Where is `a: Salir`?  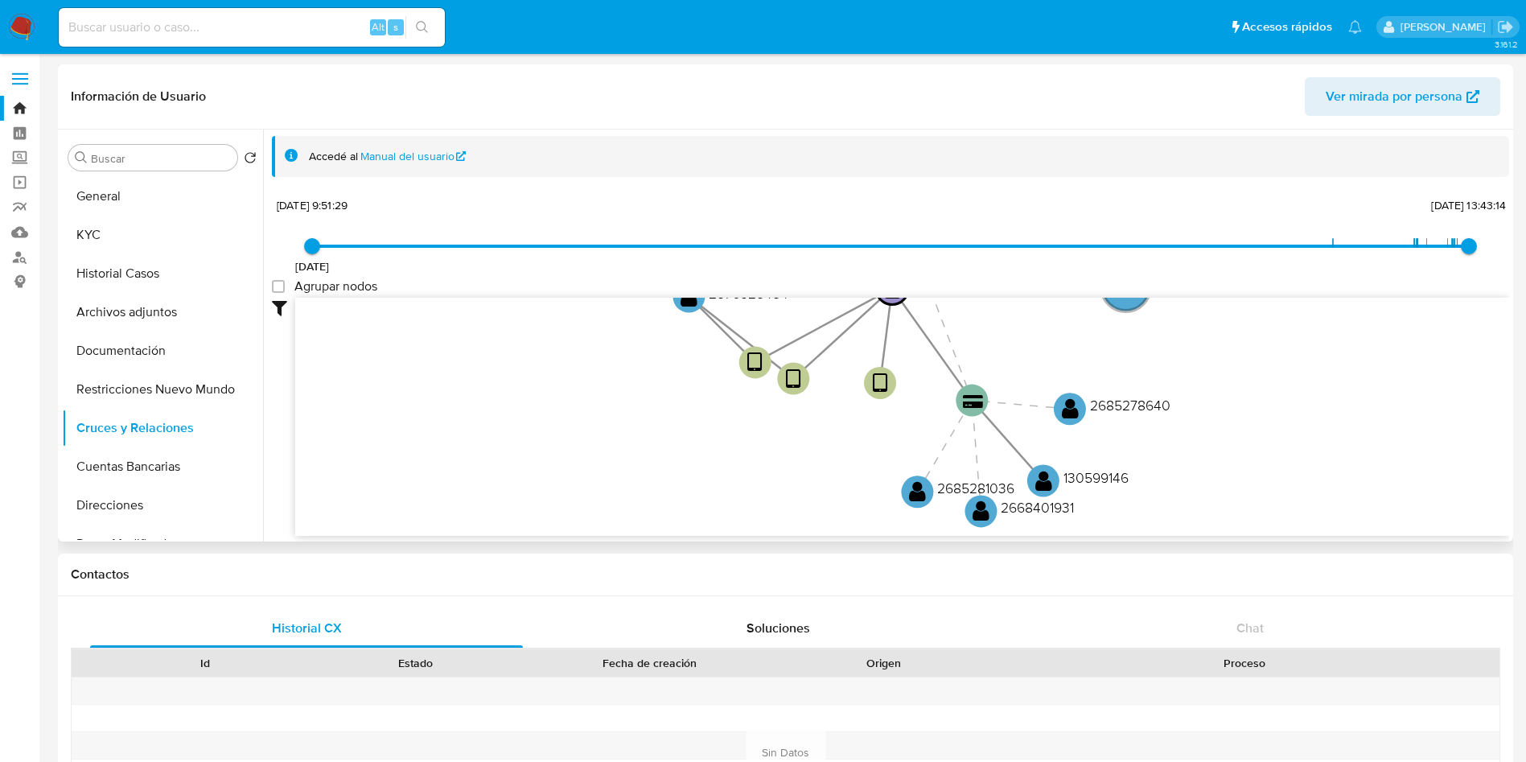 a: Salir is located at coordinates (1505, 27).